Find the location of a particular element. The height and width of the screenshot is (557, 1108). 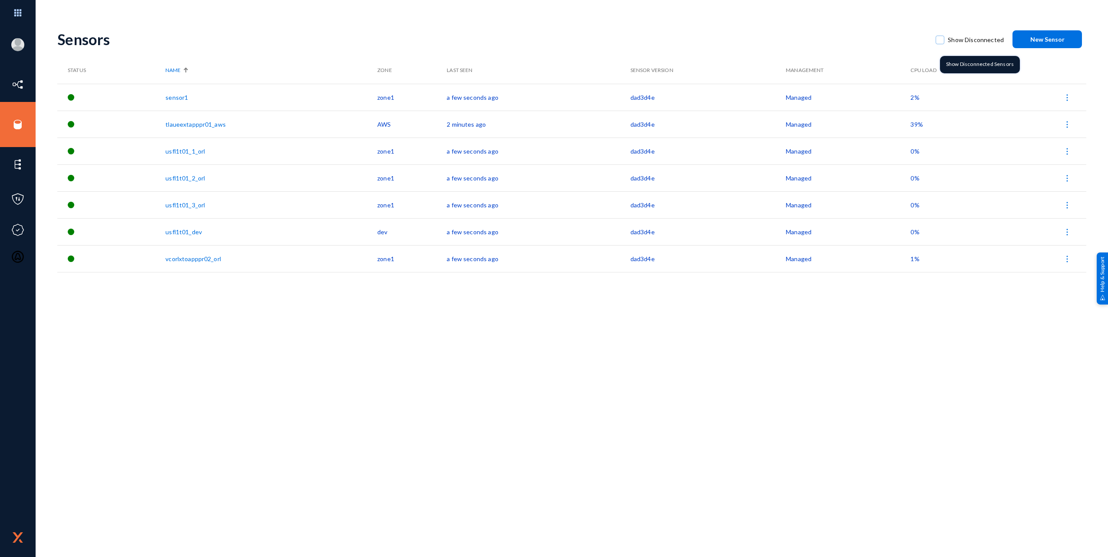

th: CPU Load is located at coordinates (952, 70).